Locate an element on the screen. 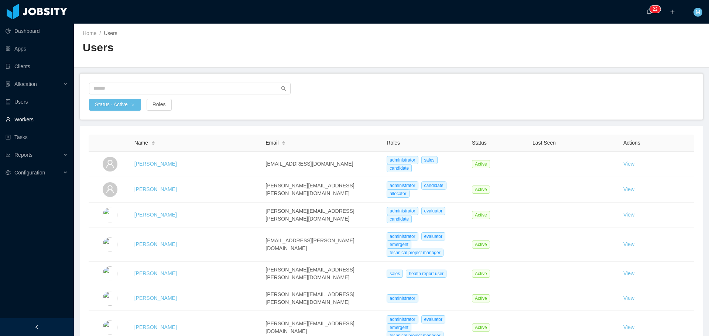 Image resolution: width=709 pixels, height=336 pixels. span: Configuration is located at coordinates (30, 173).